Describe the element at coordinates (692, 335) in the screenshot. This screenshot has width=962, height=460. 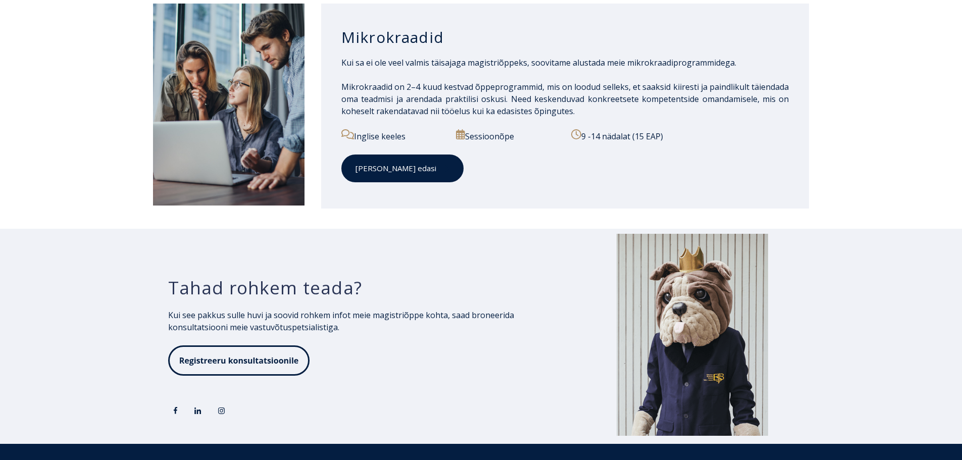
I see `img: AR_32689` at that location.